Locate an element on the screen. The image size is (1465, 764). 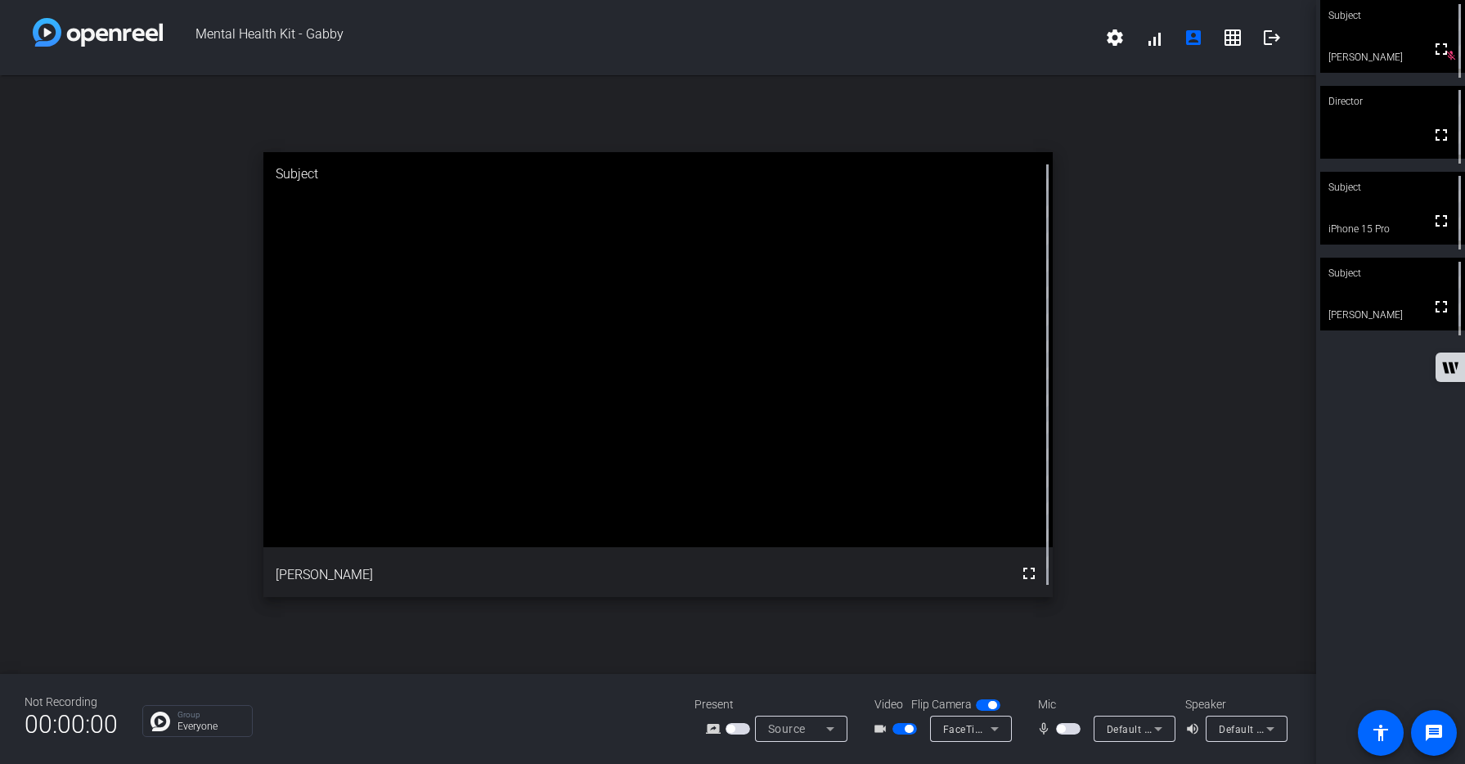
p: Everyone is located at coordinates (210, 726).